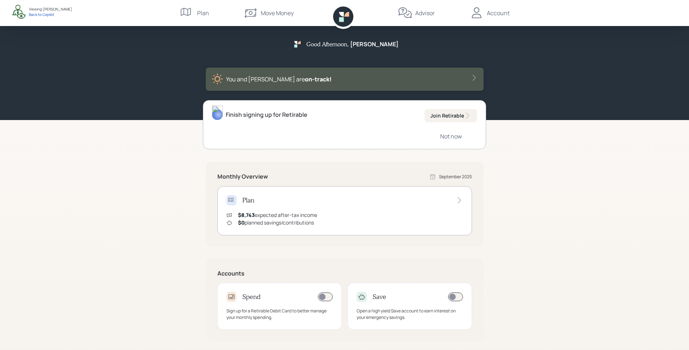 This screenshot has height=350, width=689. What do you see at coordinates (279, 314) in the screenshot?
I see `div: Sign up for a Retirable Debit Card to better manage your monthly spending.` at bounding box center [279, 314].